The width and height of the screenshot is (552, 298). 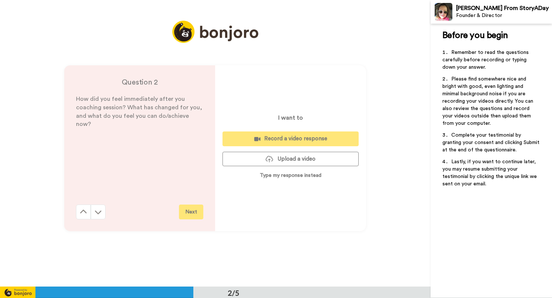 What do you see at coordinates (291, 175) in the screenshot?
I see `p: Type my response instead` at bounding box center [291, 175].